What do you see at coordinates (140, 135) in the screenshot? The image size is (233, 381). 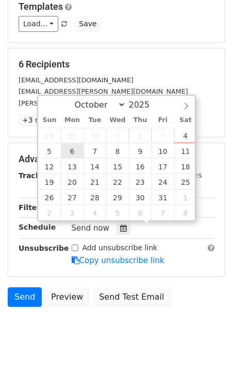 I see `span: October 2, 2025` at bounding box center [140, 135].